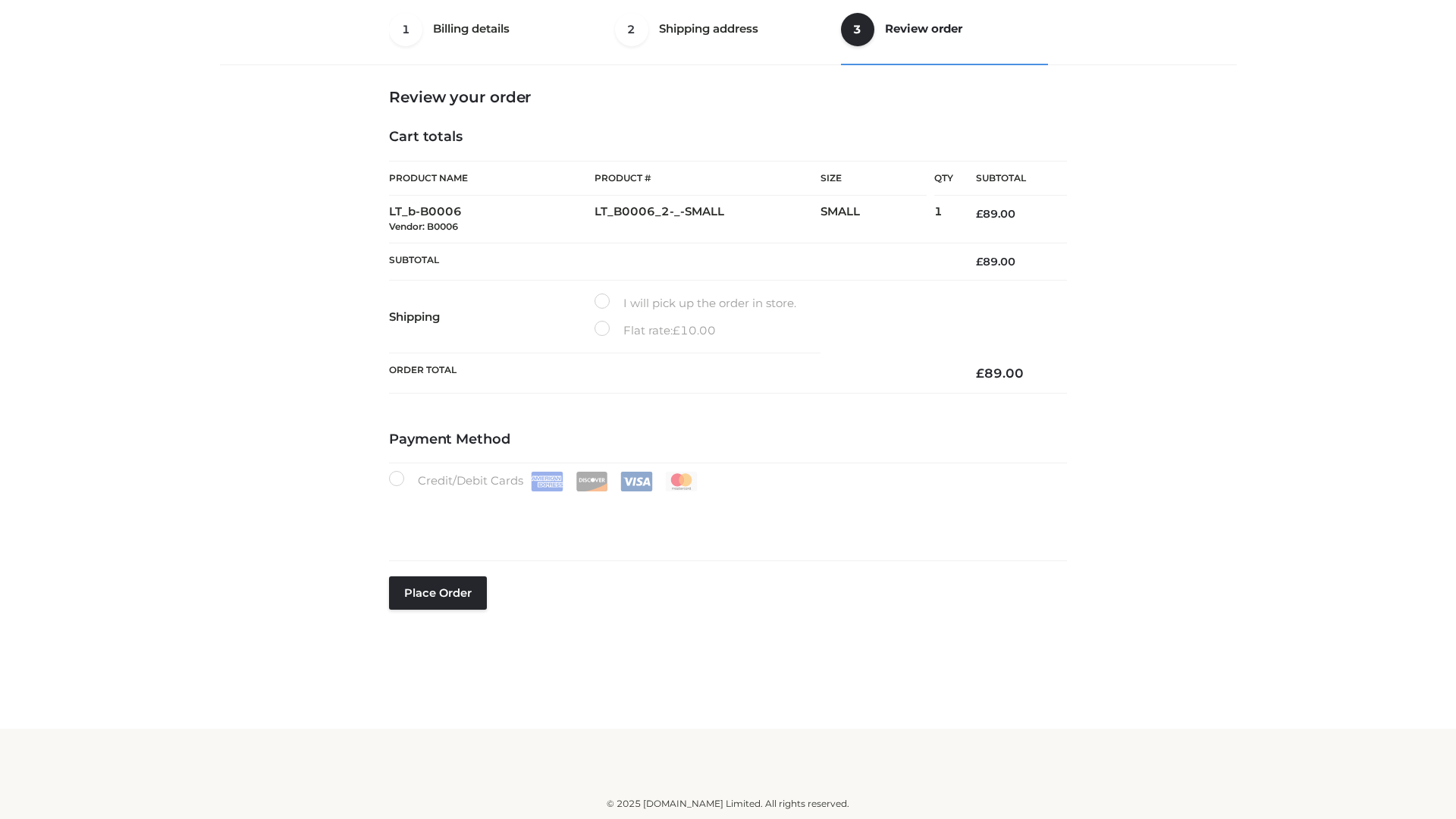 The height and width of the screenshot is (819, 1456). I want to click on td: SMALL, so click(877, 219).